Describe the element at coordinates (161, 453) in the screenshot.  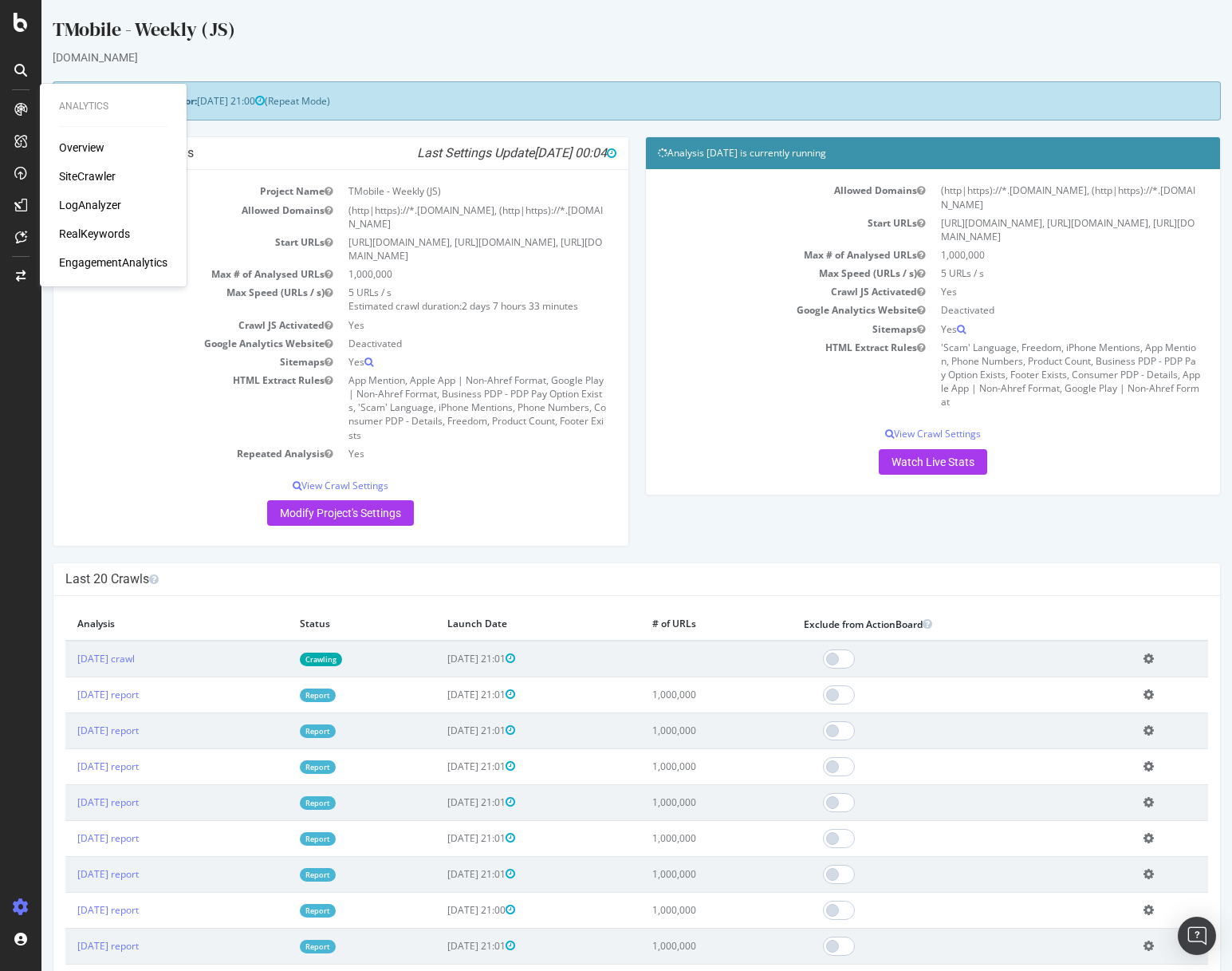
I see `td: Repeated Analysis` at that location.